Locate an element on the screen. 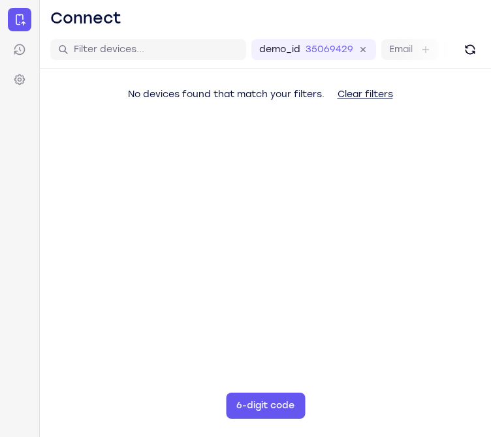 Image resolution: width=491 pixels, height=437 pixels. button: 6-digit code is located at coordinates (265, 406).